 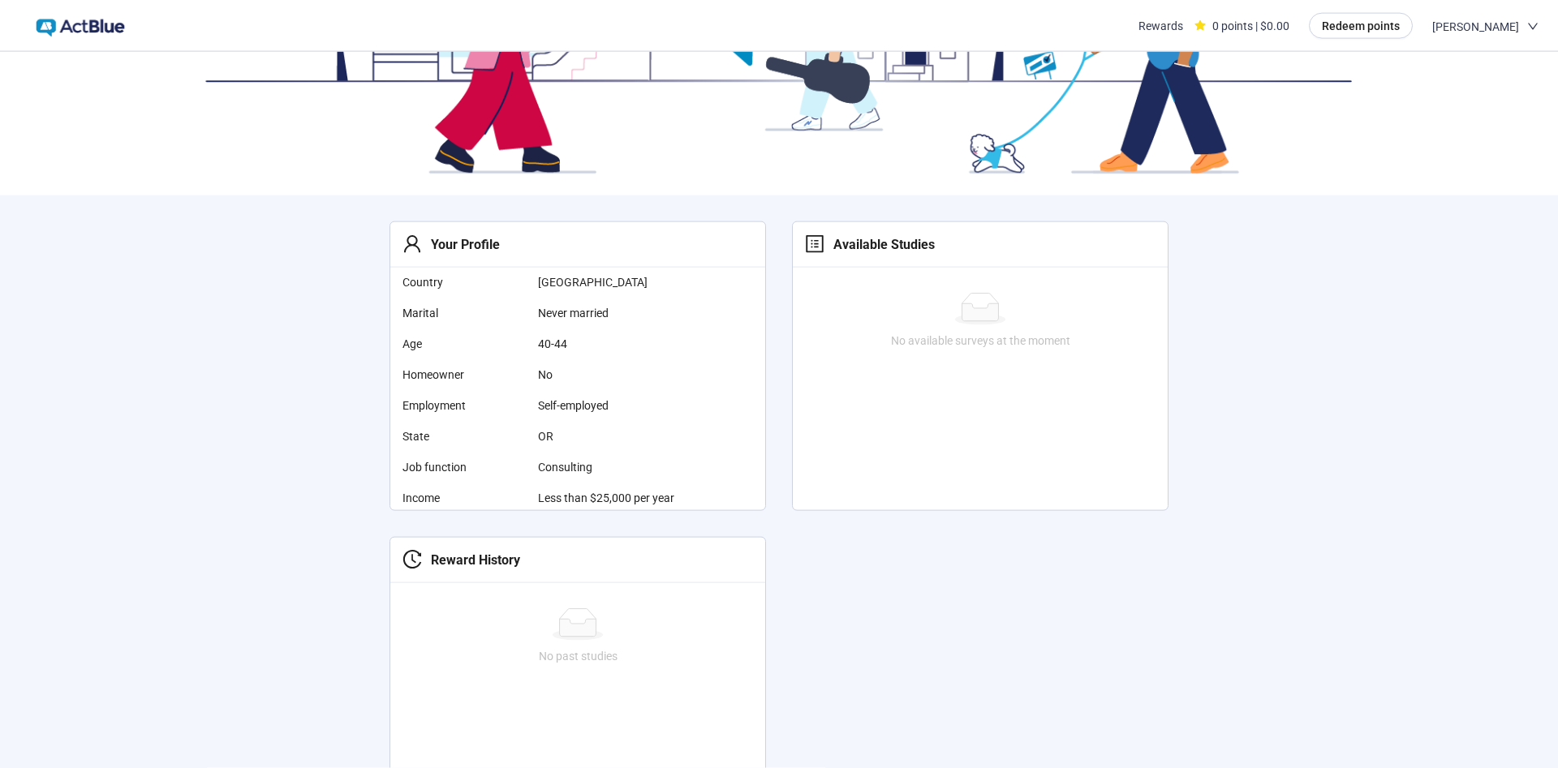 What do you see at coordinates (463, 344) in the screenshot?
I see `span: Age` at bounding box center [463, 344].